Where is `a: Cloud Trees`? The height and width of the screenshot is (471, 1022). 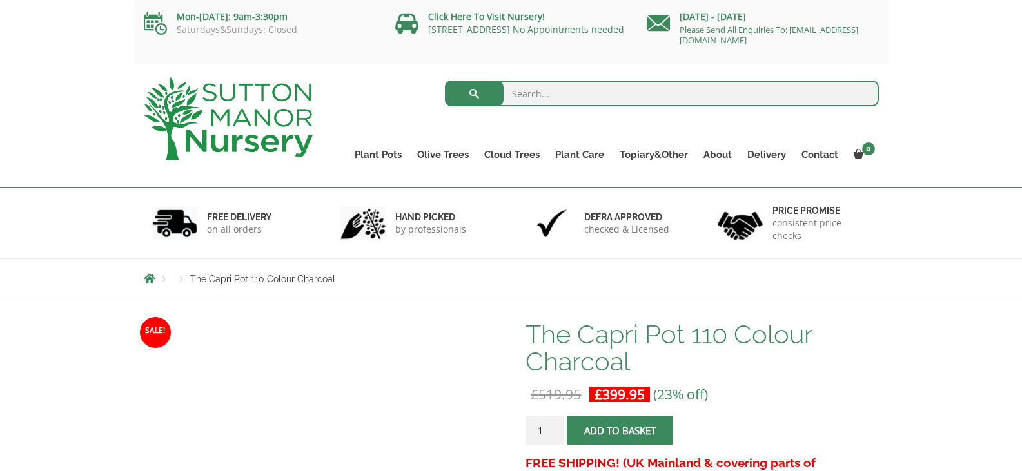 a: Cloud Trees is located at coordinates (512, 155).